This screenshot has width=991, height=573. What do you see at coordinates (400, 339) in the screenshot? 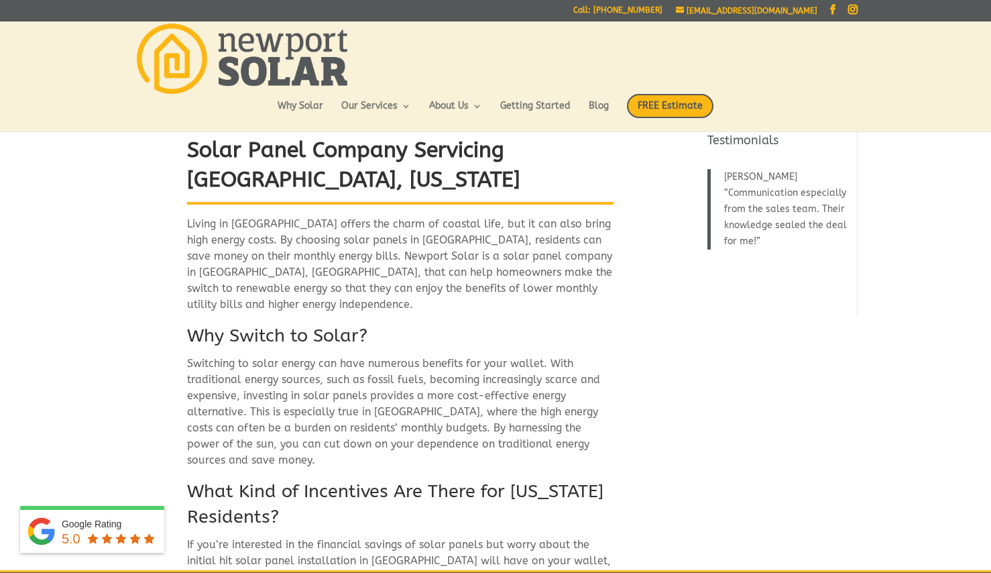
I see `h2: Why Switch to Solar?` at bounding box center [400, 339].